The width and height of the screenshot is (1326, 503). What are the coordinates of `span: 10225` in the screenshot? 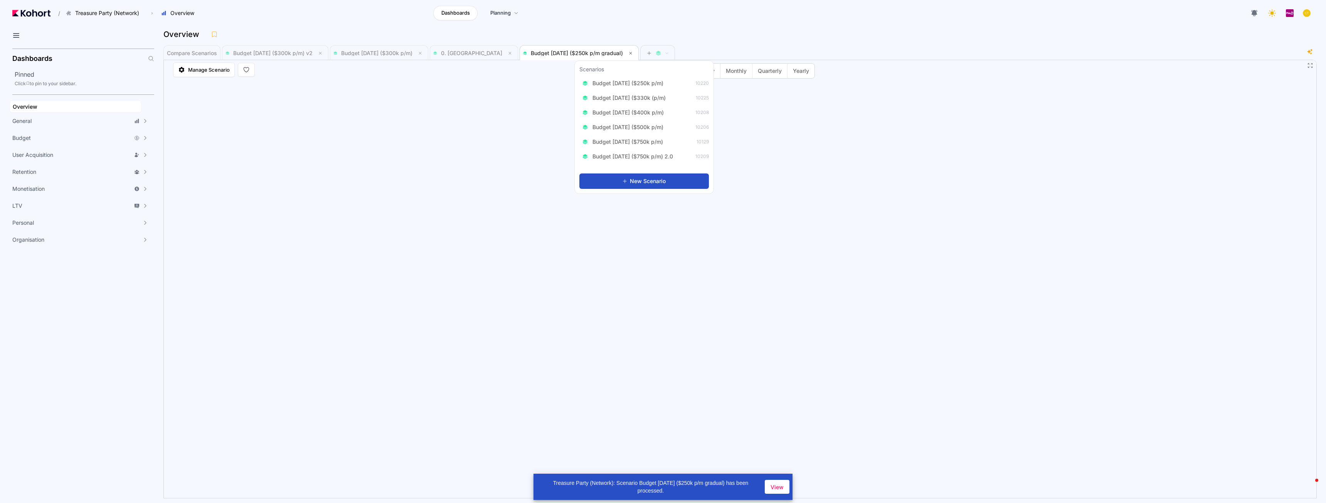 It's located at (702, 98).